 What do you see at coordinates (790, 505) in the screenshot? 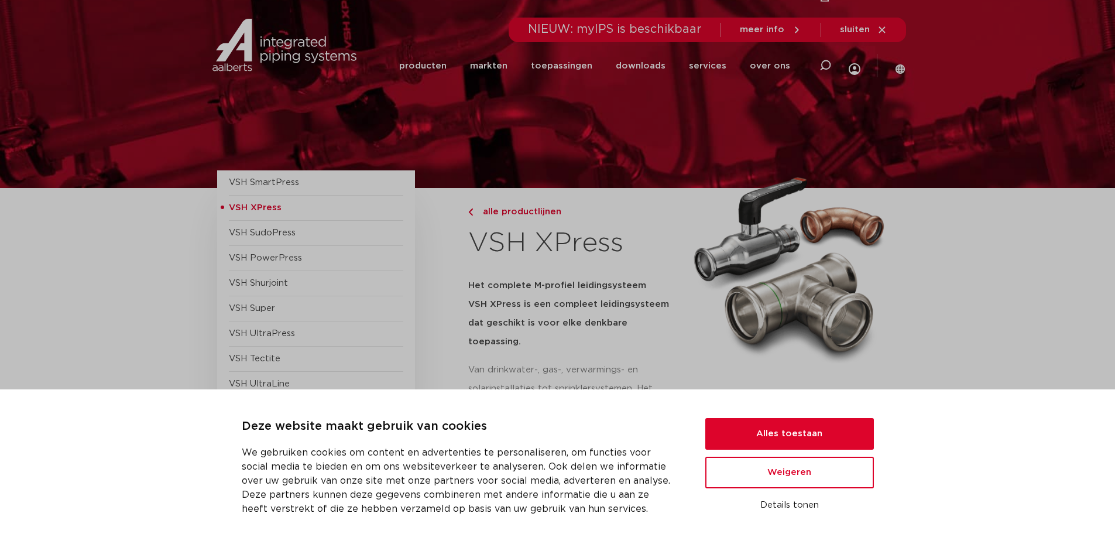
I see `button: Details tonen` at bounding box center [790, 505].